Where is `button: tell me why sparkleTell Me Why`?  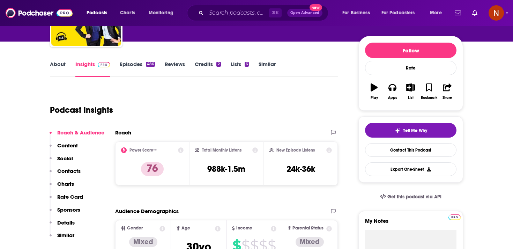
button: tell me why sparkleTell Me Why is located at coordinates (411, 130).